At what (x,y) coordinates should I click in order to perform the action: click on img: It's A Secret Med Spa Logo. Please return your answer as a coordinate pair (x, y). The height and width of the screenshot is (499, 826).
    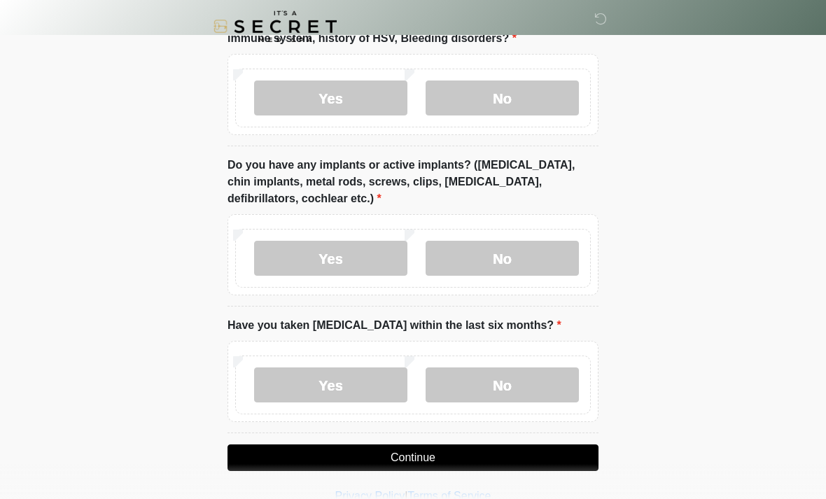
    Looking at the image, I should click on (275, 26).